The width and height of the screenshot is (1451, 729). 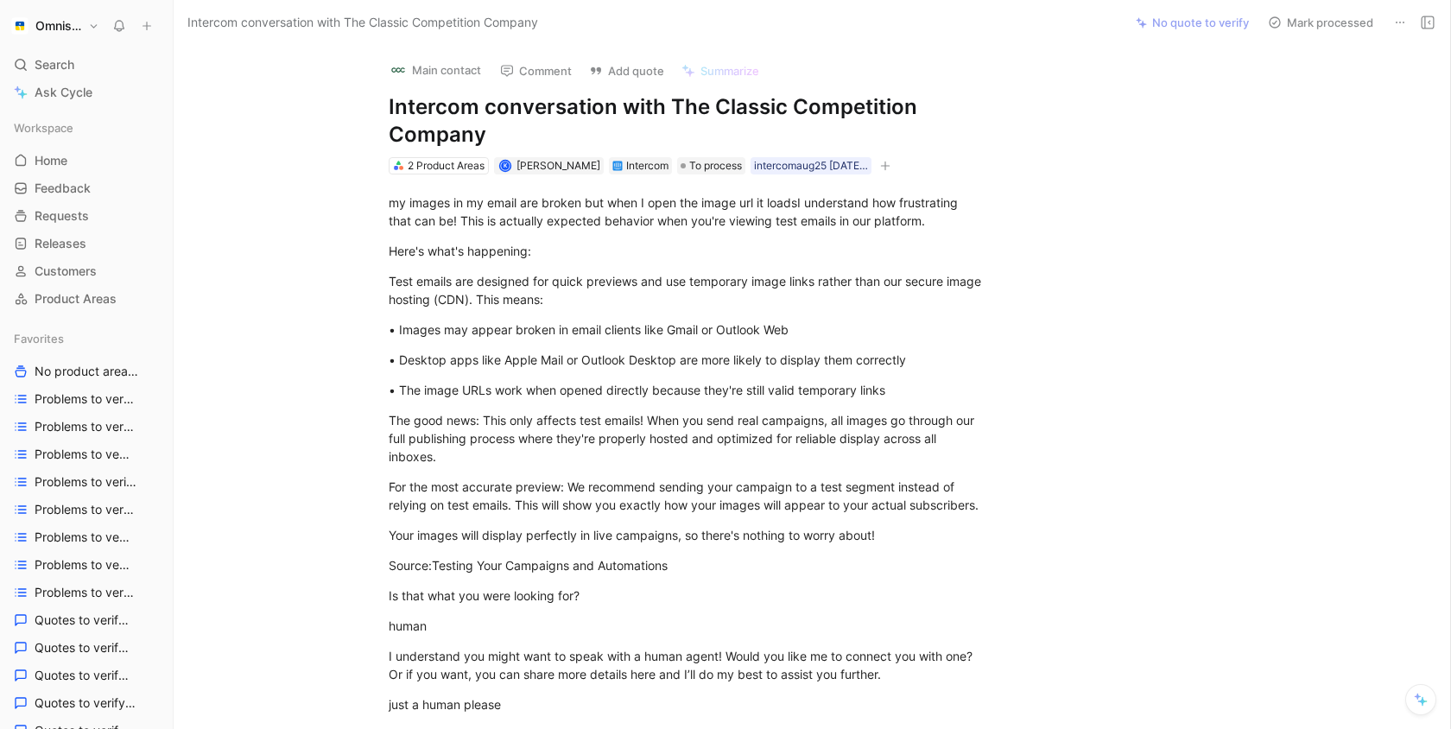 What do you see at coordinates (688, 438) in the screenshot?
I see `div: The good news: This only affects test emails! When you send real campaigns, all images go through...` at bounding box center [688, 438].